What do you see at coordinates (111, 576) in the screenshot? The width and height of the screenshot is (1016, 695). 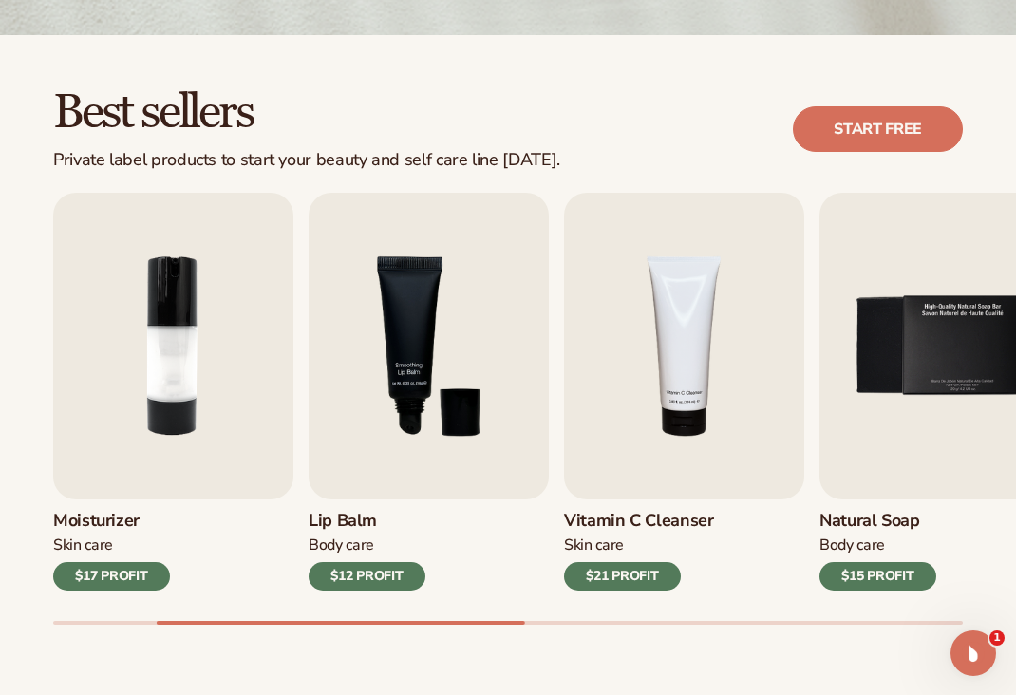 I see `div: $17 PROFIT` at bounding box center [111, 576].